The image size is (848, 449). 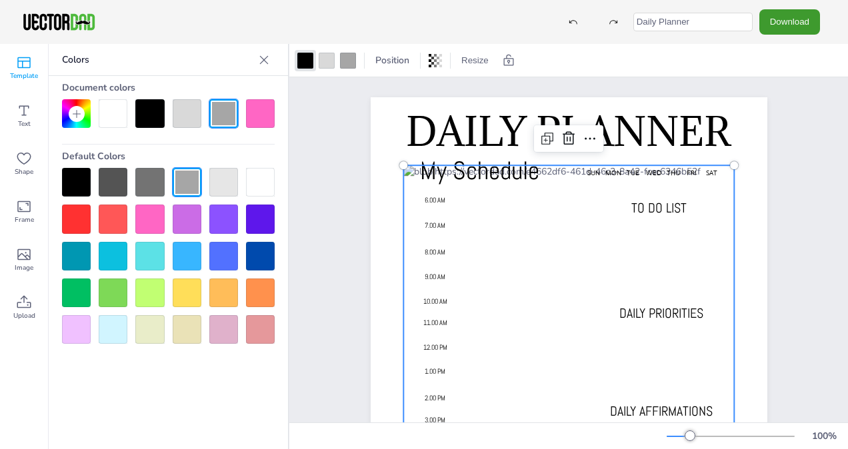 I want to click on span: DAILY PRIORITIES, so click(x=661, y=313).